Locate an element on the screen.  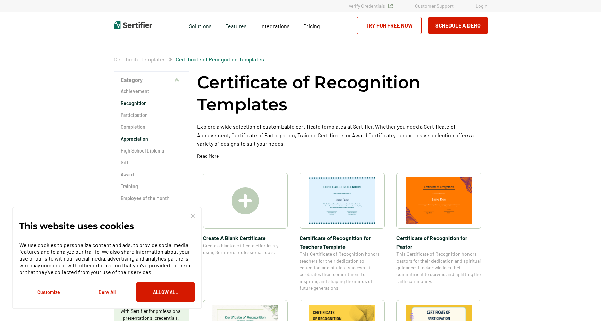
a: Training is located at coordinates (151, 186).